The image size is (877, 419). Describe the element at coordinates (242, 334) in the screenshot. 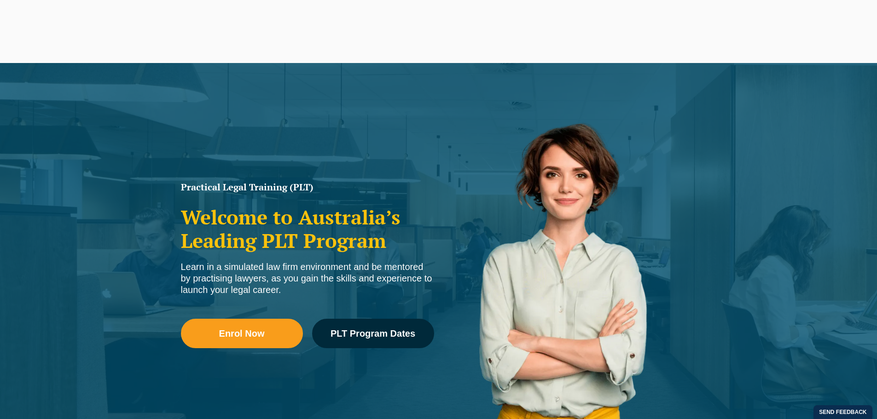

I see `span: Enrol Now` at that location.